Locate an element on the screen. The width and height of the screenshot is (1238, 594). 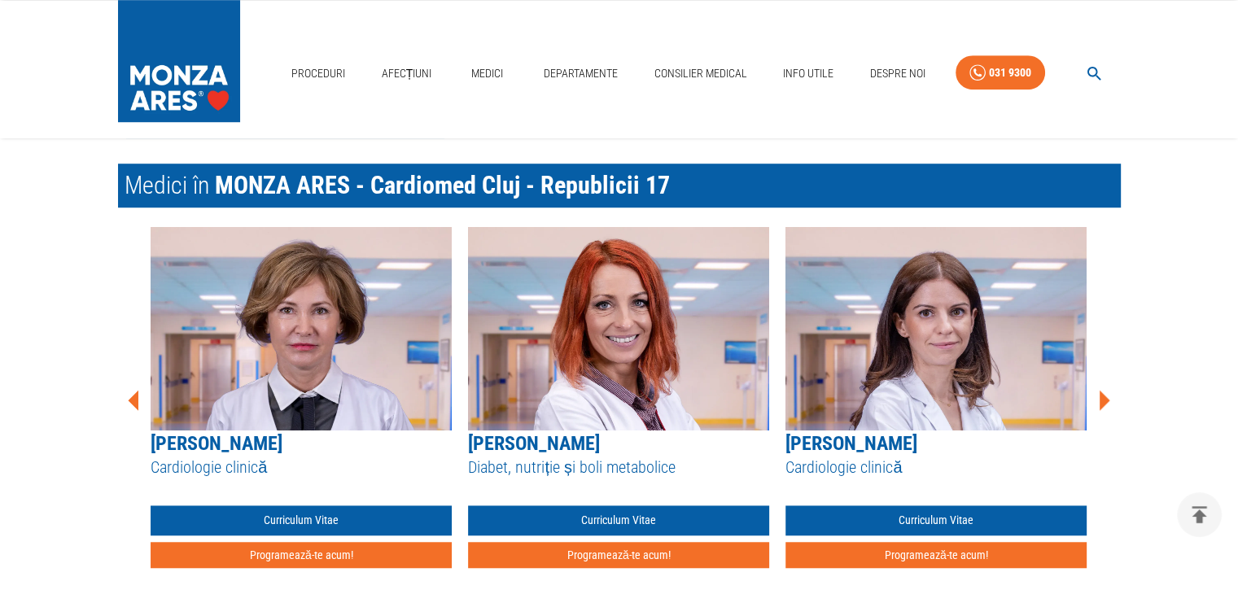
a: Despre Noi is located at coordinates (897, 73).